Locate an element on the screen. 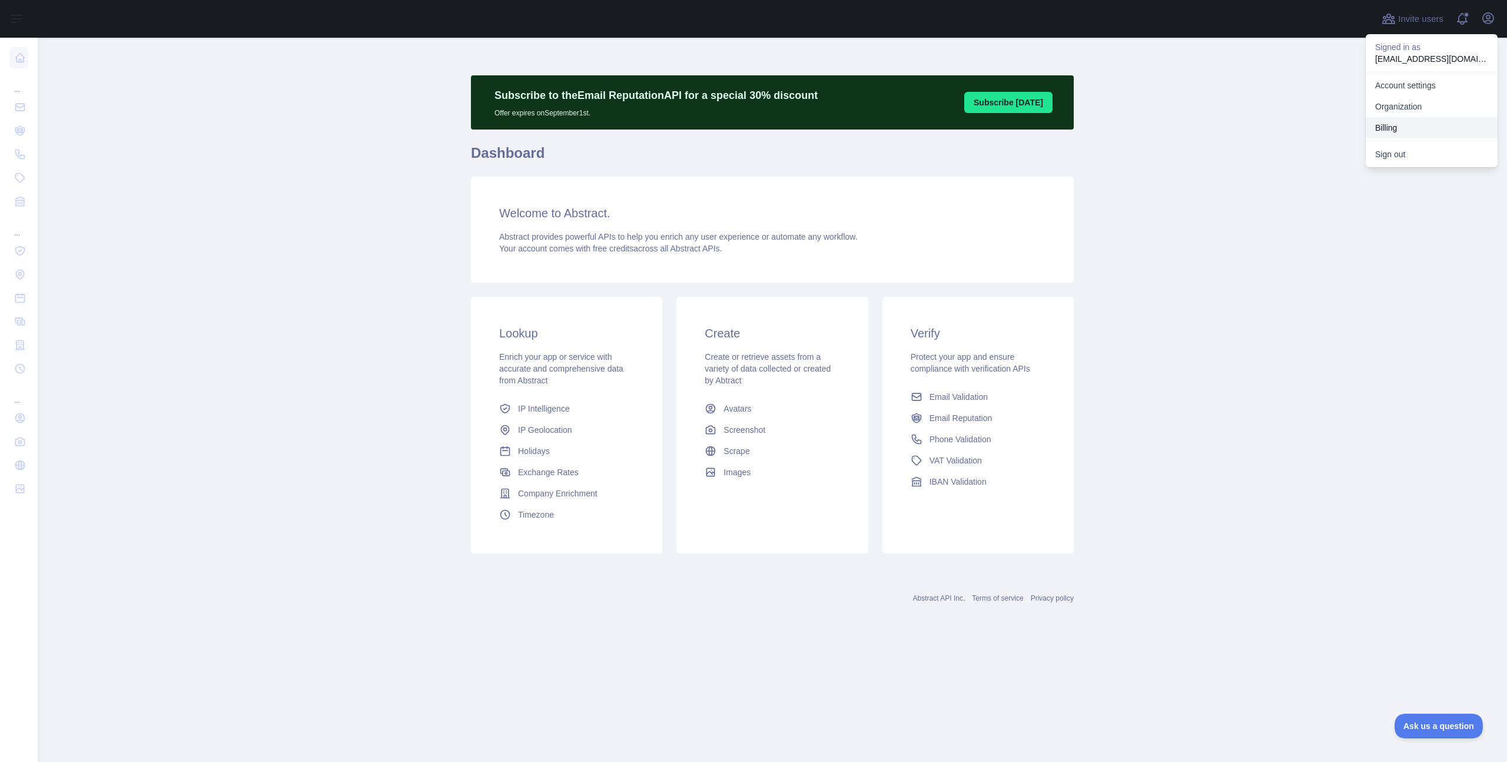 The image size is (1507, 762). span: Exchange Rates is located at coordinates (548, 472).